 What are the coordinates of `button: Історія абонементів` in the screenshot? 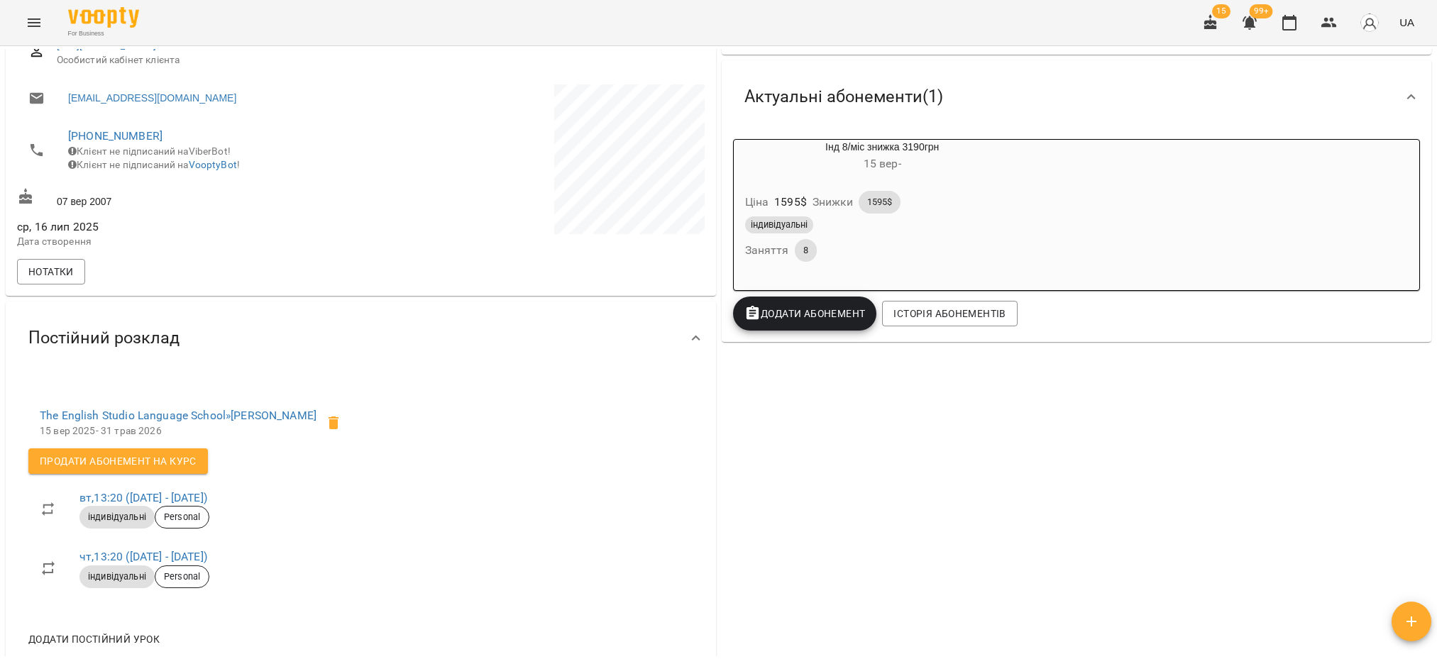 It's located at (949, 314).